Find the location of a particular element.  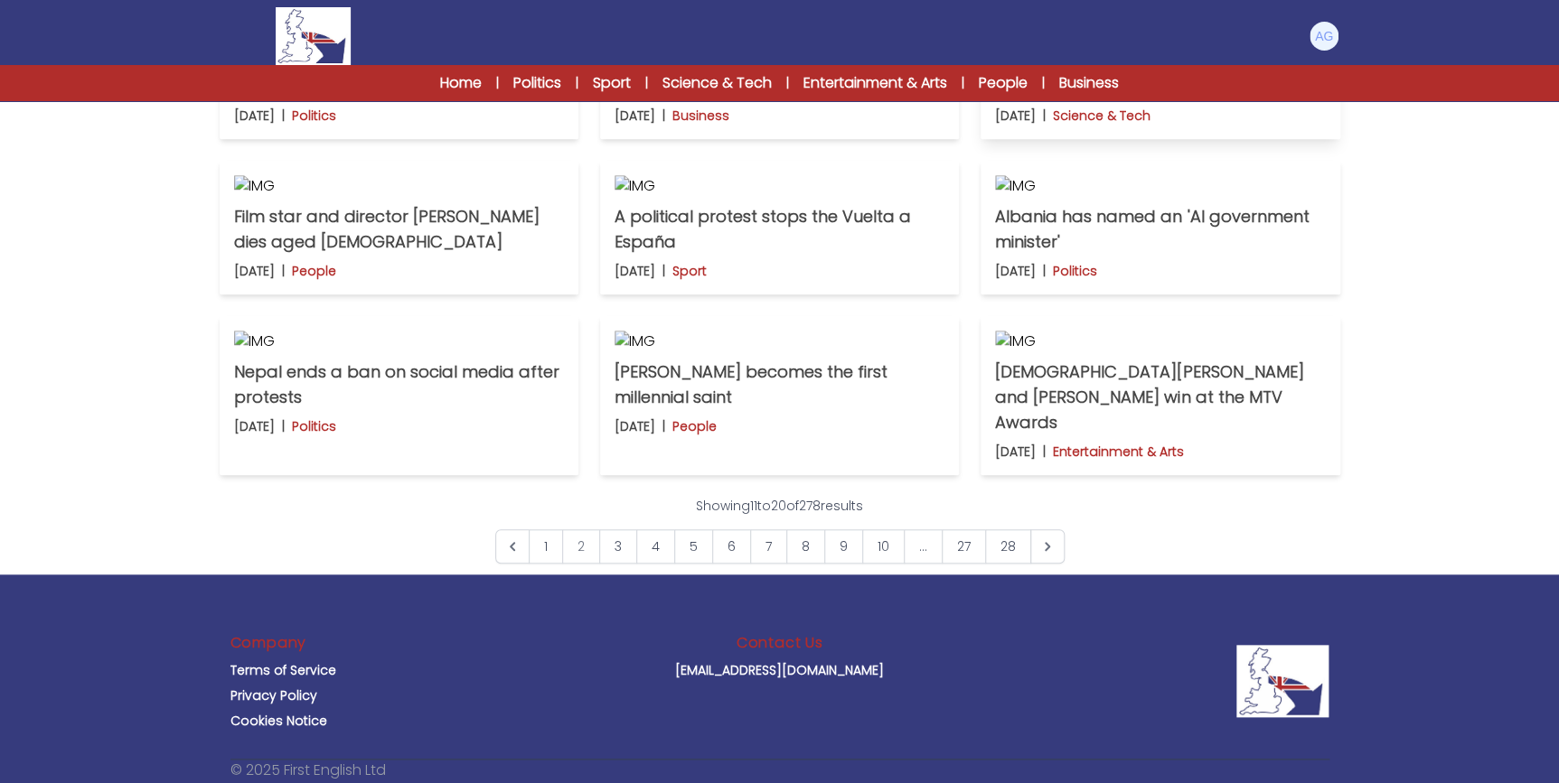

a: Privacy Policy is located at coordinates (274, 696).